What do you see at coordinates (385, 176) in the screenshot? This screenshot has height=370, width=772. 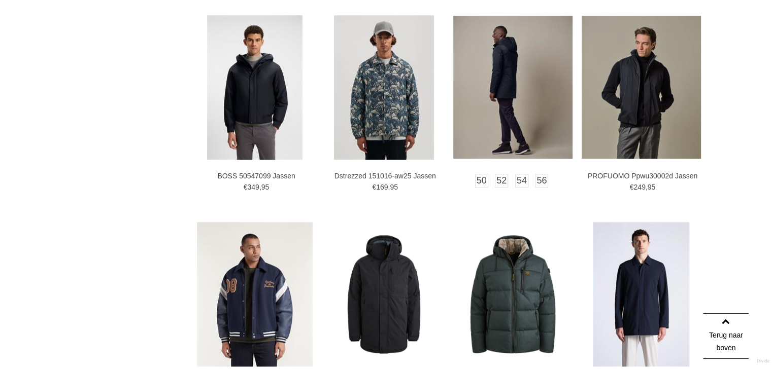 I see `a: Dstrezzed 151016-aw25 Jassen` at bounding box center [385, 176].